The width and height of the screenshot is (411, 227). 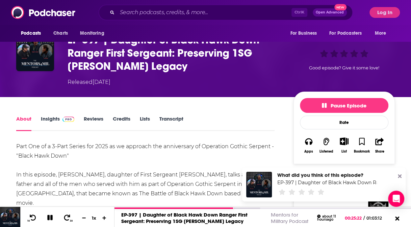 What do you see at coordinates (379, 145) in the screenshot?
I see `button: Share` at bounding box center [379, 145].